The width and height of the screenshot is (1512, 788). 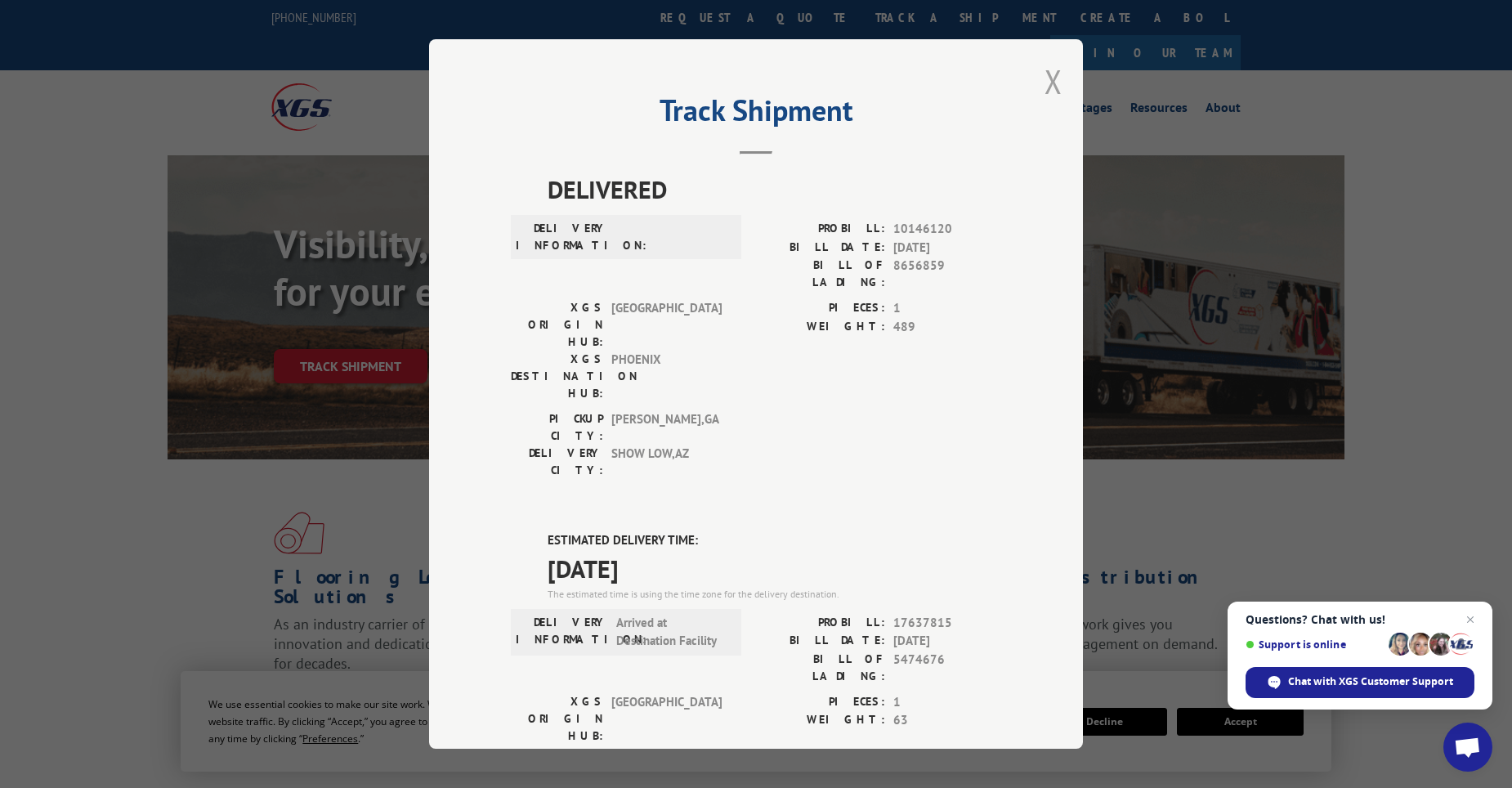 What do you see at coordinates (947, 668) in the screenshot?
I see `span: 5474676` at bounding box center [947, 668].